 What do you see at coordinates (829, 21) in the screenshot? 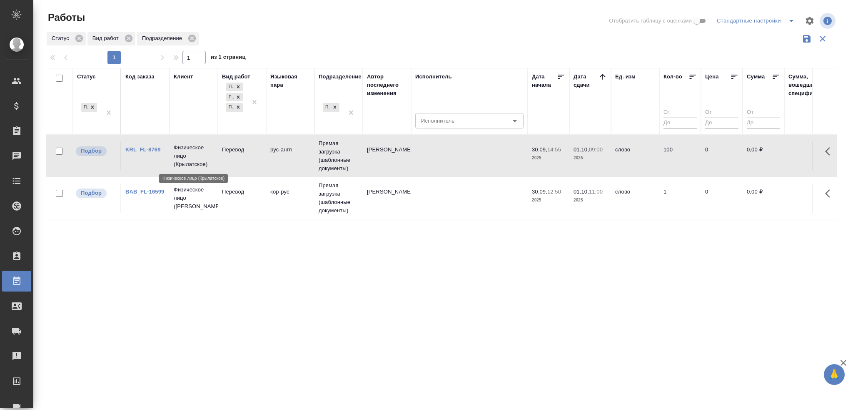
I see `span: Посмотреть информацию` at bounding box center [829, 21].